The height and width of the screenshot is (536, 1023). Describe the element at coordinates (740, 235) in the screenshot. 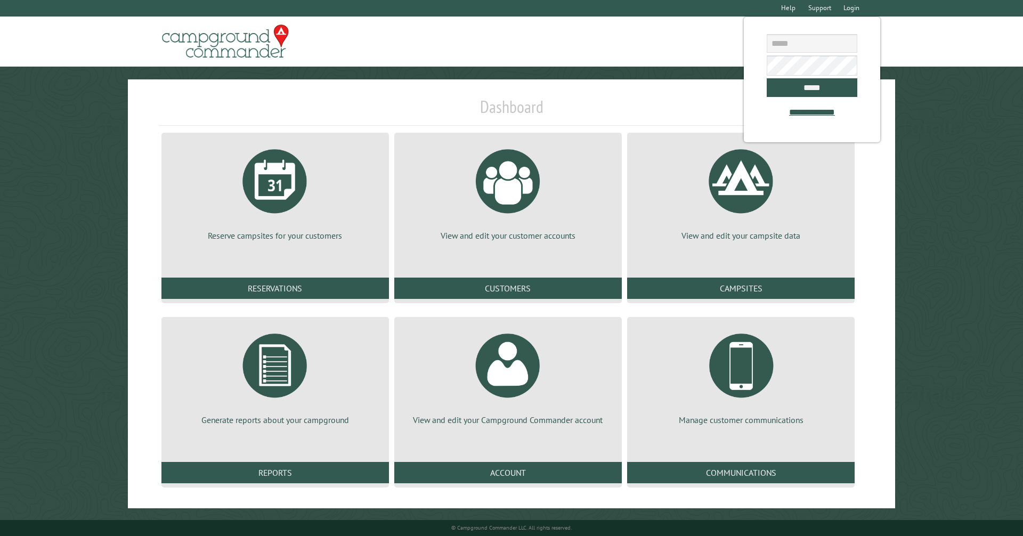

I see `p: View and edit your campsite data` at that location.